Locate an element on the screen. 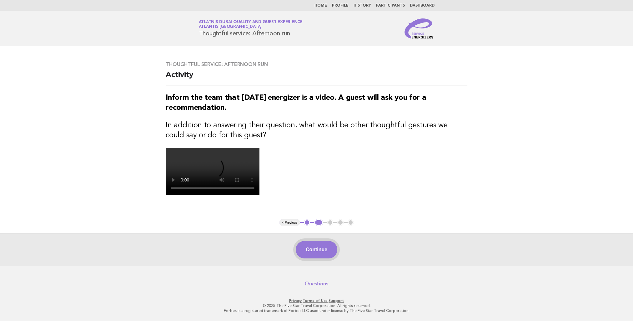  a: Profile is located at coordinates (340, 6).